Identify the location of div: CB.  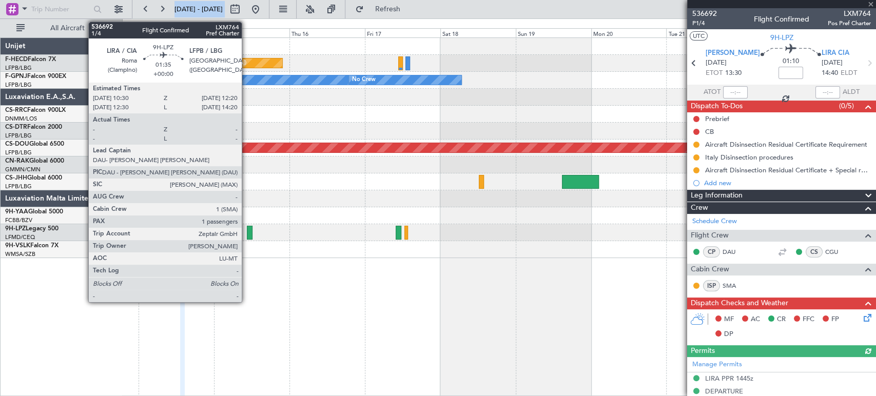
(709, 131).